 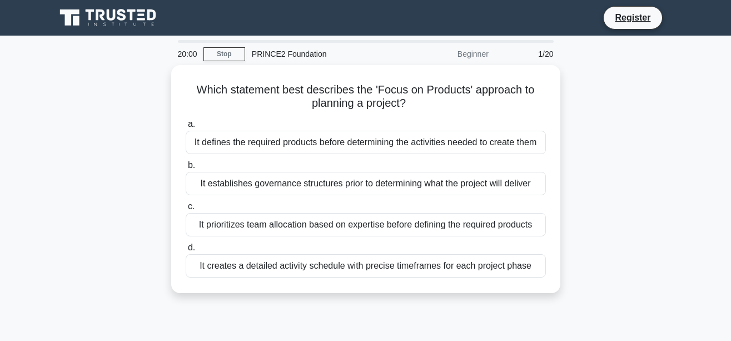 What do you see at coordinates (191, 247) in the screenshot?
I see `span: d.` at bounding box center [191, 247].